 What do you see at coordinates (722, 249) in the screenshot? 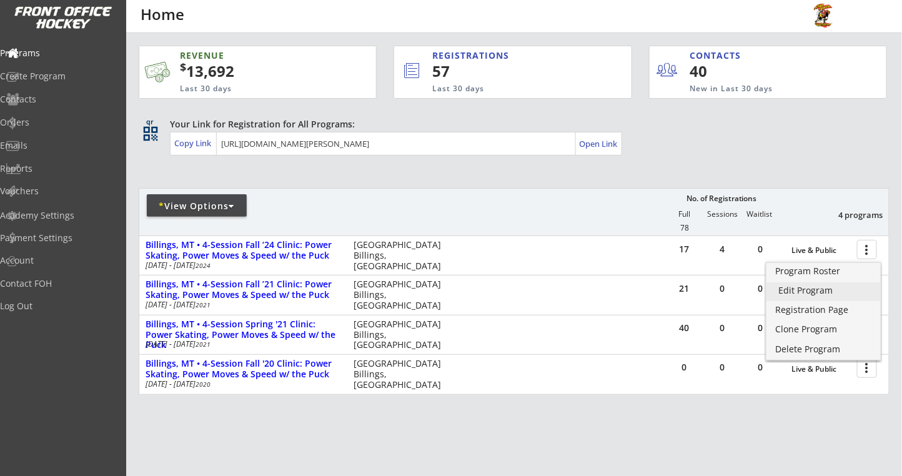
I see `div: 4` at bounding box center [722, 249].